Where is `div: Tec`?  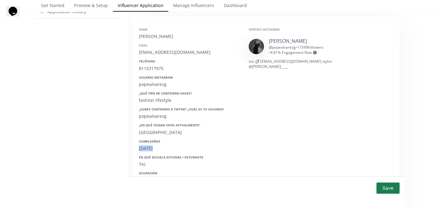 div: Tec is located at coordinates (189, 164).